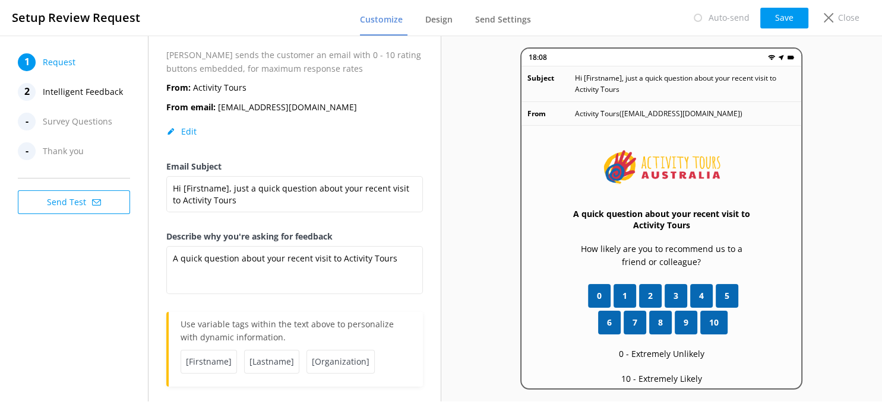 The height and width of the screenshot is (402, 882). Describe the element at coordinates (63, 151) in the screenshot. I see `span: Thank you` at that location.